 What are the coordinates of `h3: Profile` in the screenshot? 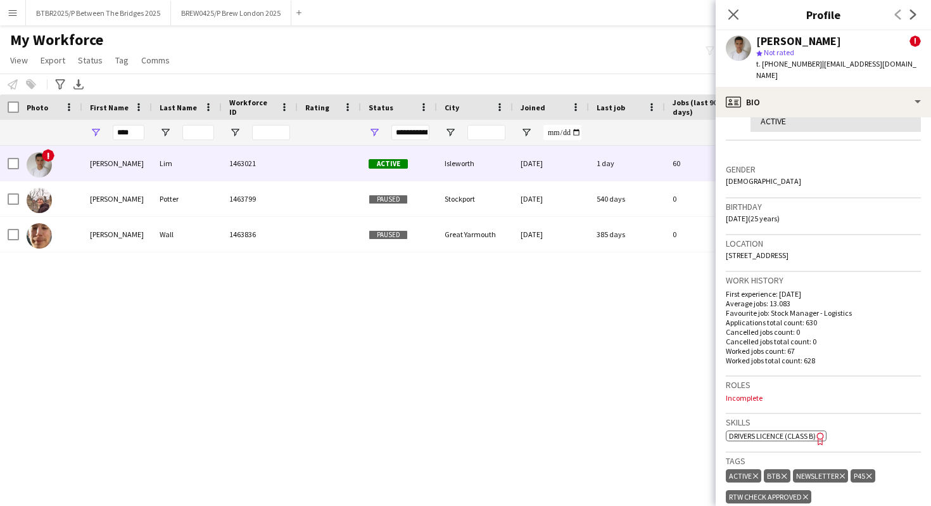 It's located at (824, 15).